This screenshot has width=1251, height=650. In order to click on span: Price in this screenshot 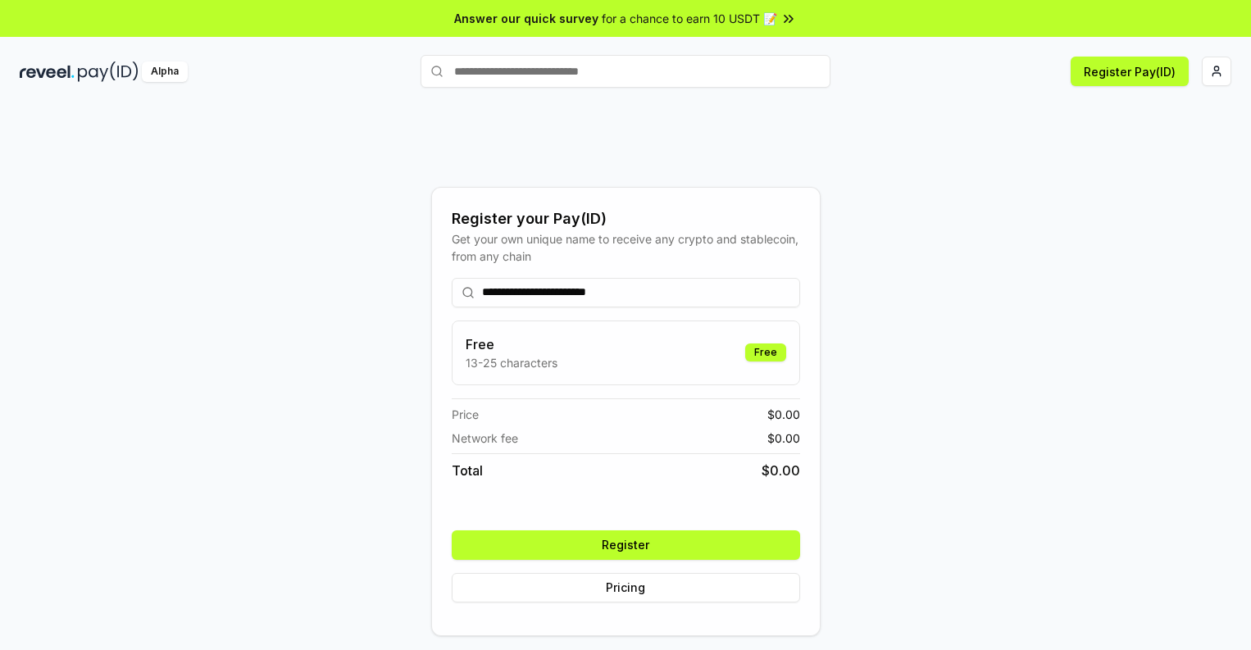, I will do `click(465, 414)`.